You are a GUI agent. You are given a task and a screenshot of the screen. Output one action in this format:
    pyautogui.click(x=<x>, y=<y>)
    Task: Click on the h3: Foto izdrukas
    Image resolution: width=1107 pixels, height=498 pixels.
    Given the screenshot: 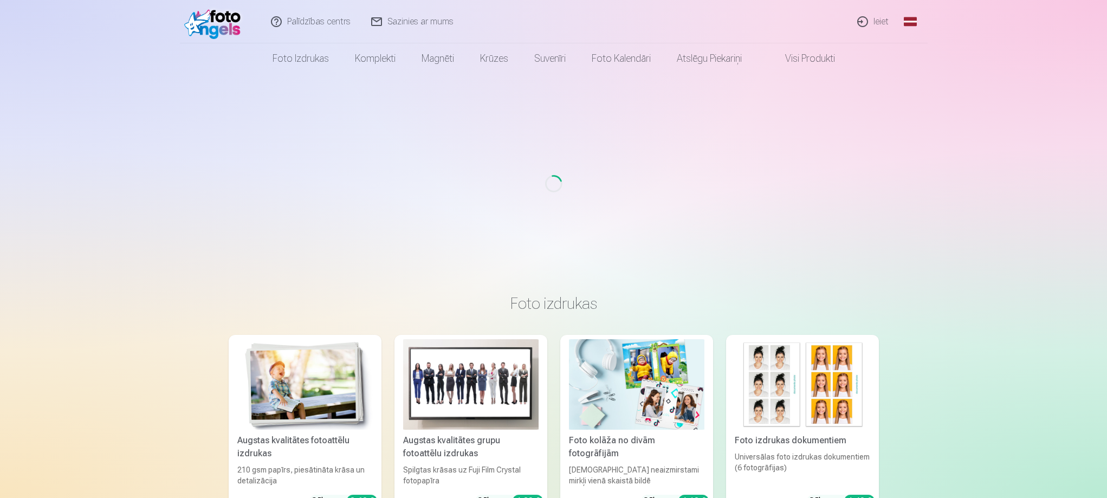 What is the action you would take?
    pyautogui.click(x=554, y=304)
    